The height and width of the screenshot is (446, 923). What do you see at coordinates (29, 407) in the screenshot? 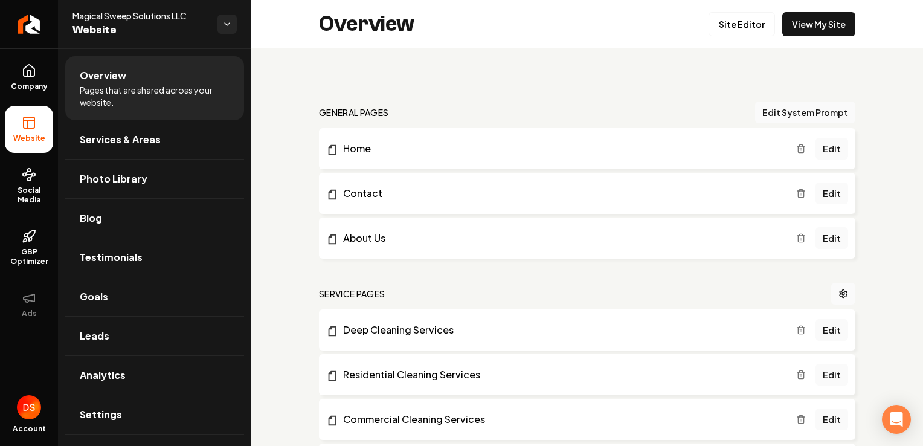
I see `img: David Sitt` at bounding box center [29, 407].